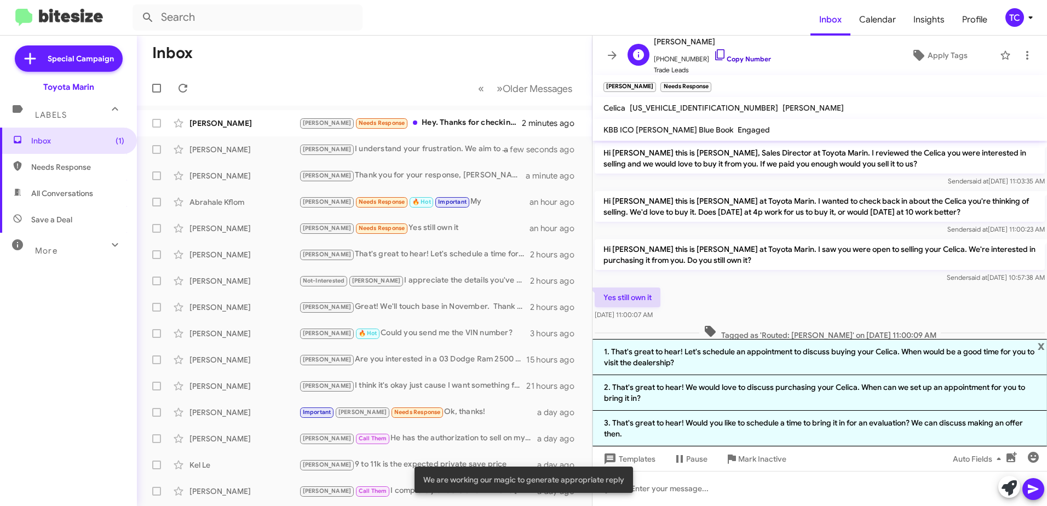  I want to click on span: Pause, so click(697, 459).